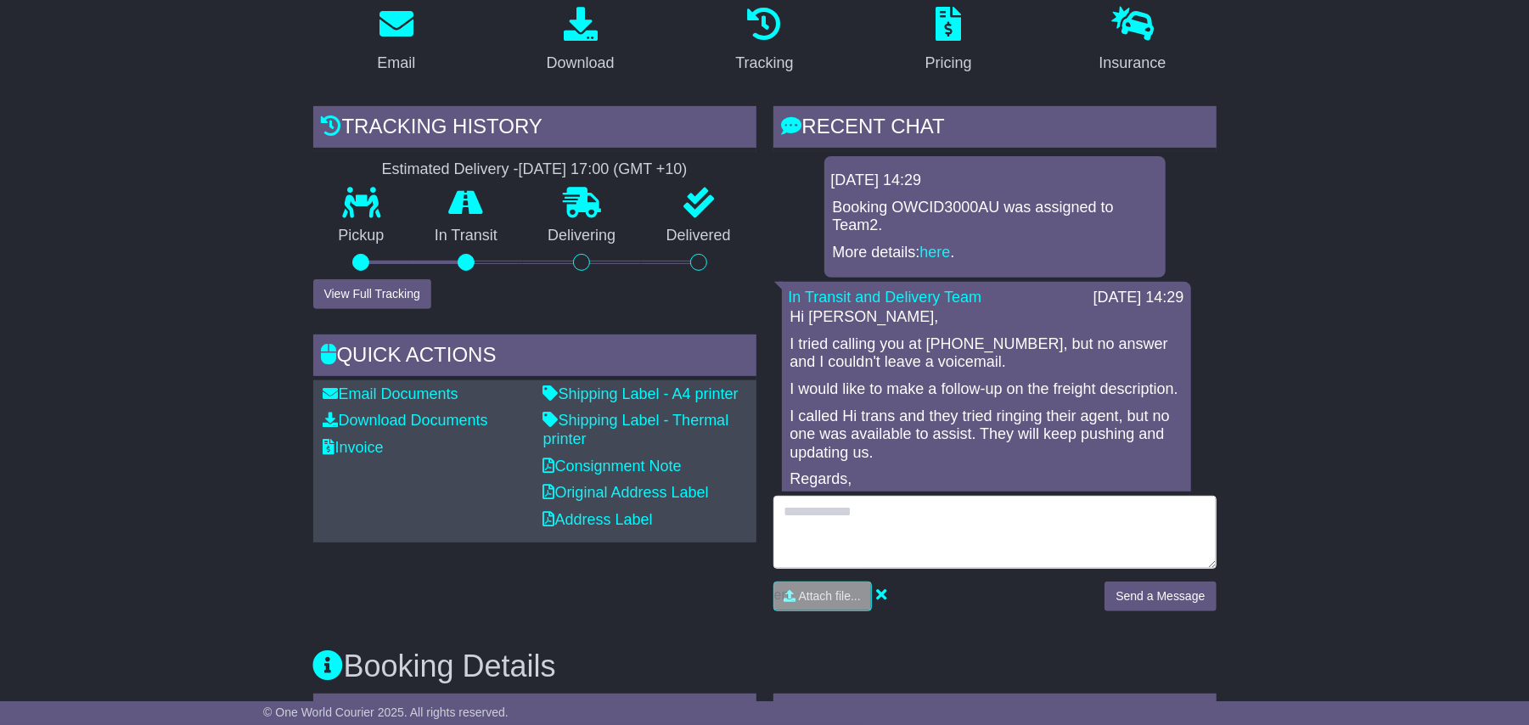 This screenshot has width=1529, height=725. I want to click on p: I called Hi trans and they tried ringing their agent, but no one was available to assist. They wi..., so click(986, 435).